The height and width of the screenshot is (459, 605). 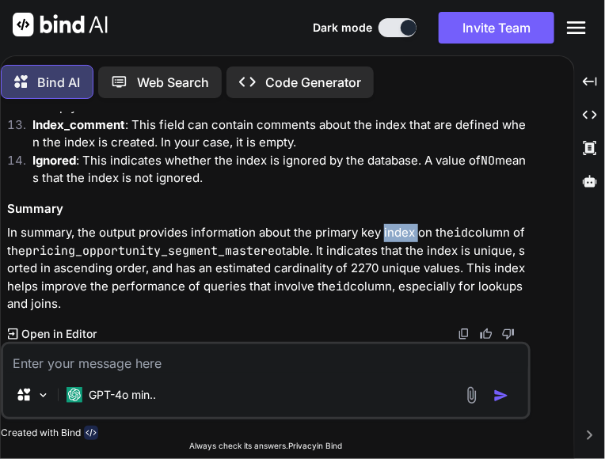 What do you see at coordinates (279, 169) in the screenshot?
I see `p: : This indicates whether the index is ignored by the database. A value of means that the index is...` at bounding box center [279, 169].